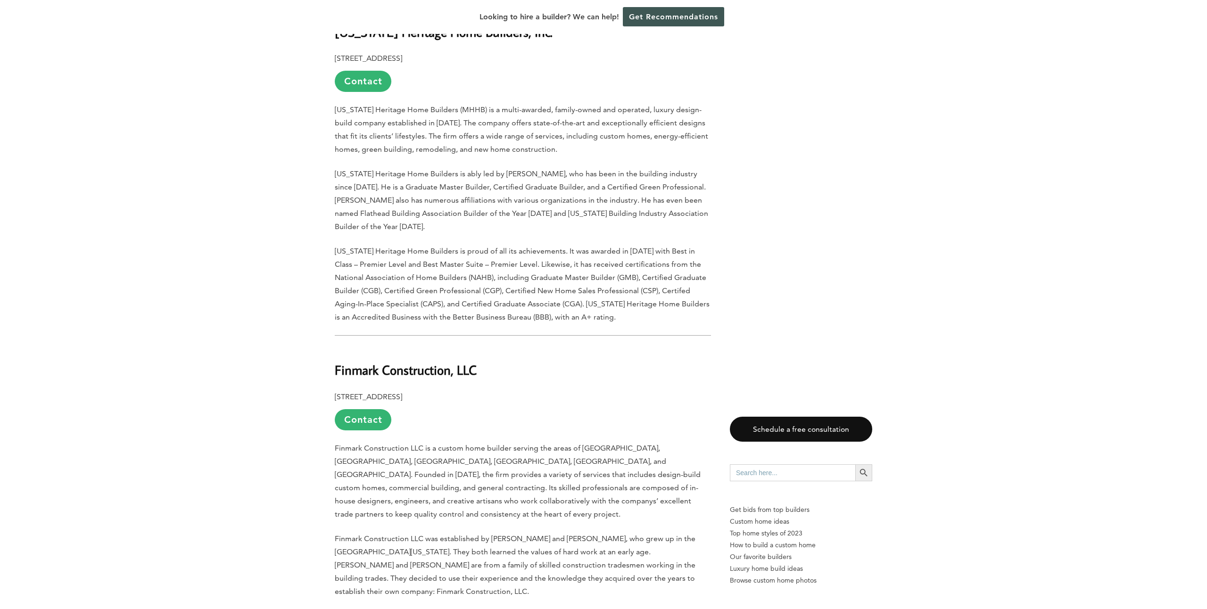  Describe the element at coordinates (673, 16) in the screenshot. I see `a: Get Recommendations` at that location.